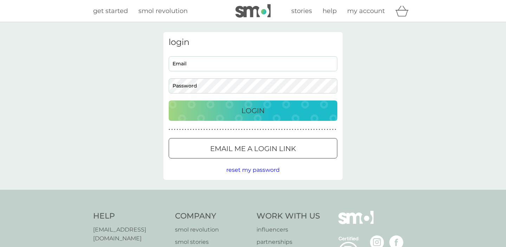 The image size is (506, 247). Describe the element at coordinates (288, 230) in the screenshot. I see `a: influencers` at that location.